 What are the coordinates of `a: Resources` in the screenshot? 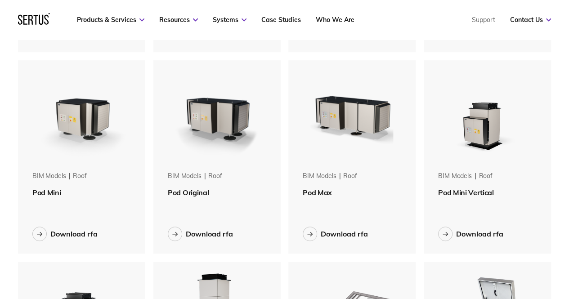 It's located at (179, 20).